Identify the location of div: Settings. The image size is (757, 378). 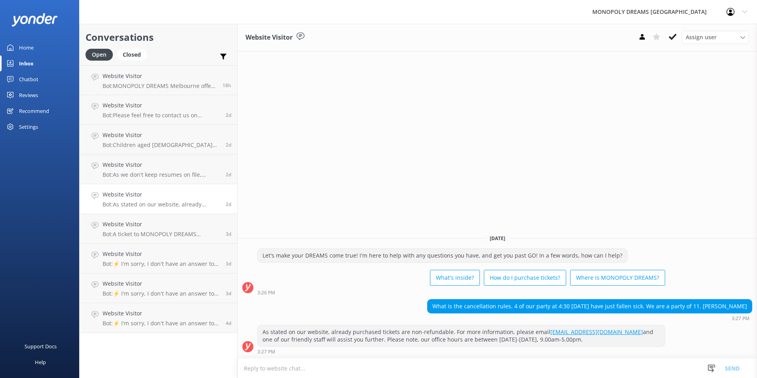
(29, 127).